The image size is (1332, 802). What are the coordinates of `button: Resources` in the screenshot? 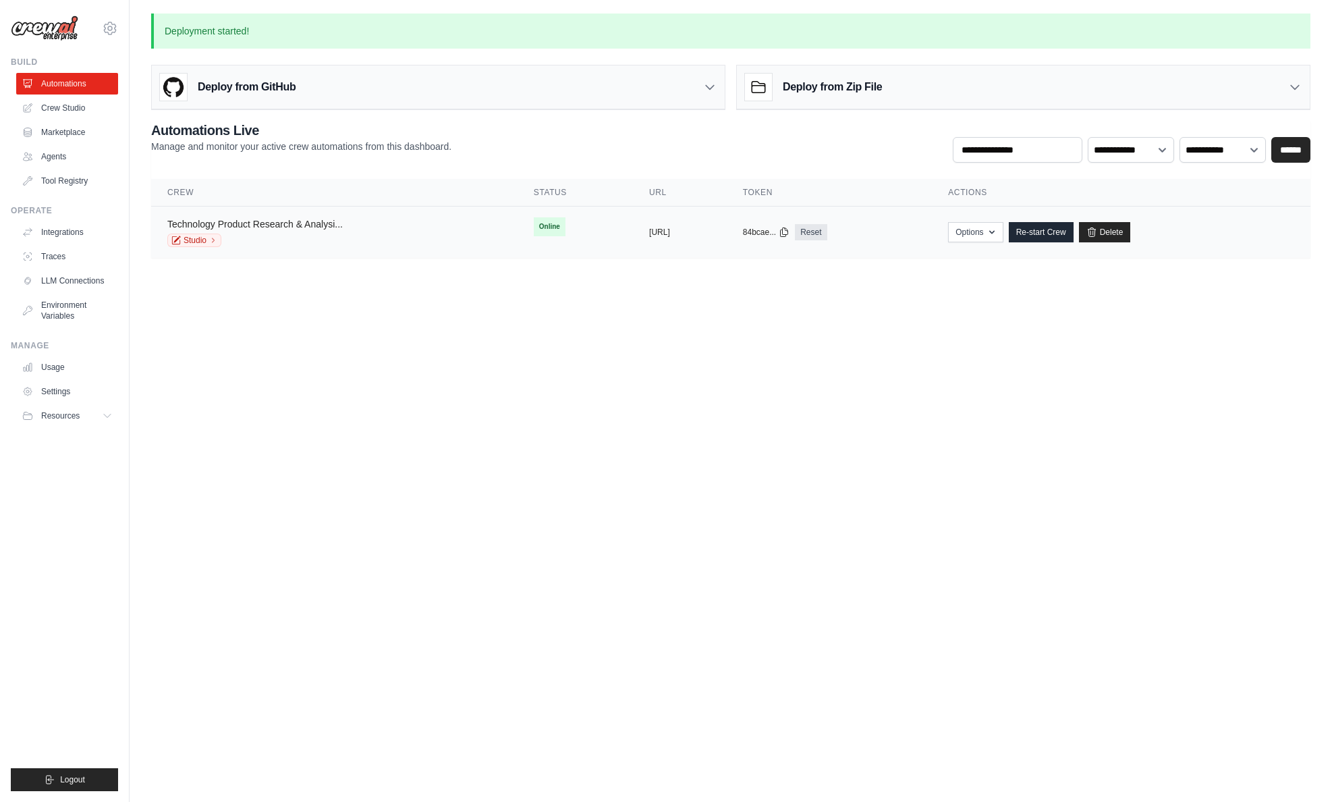 It's located at (67, 416).